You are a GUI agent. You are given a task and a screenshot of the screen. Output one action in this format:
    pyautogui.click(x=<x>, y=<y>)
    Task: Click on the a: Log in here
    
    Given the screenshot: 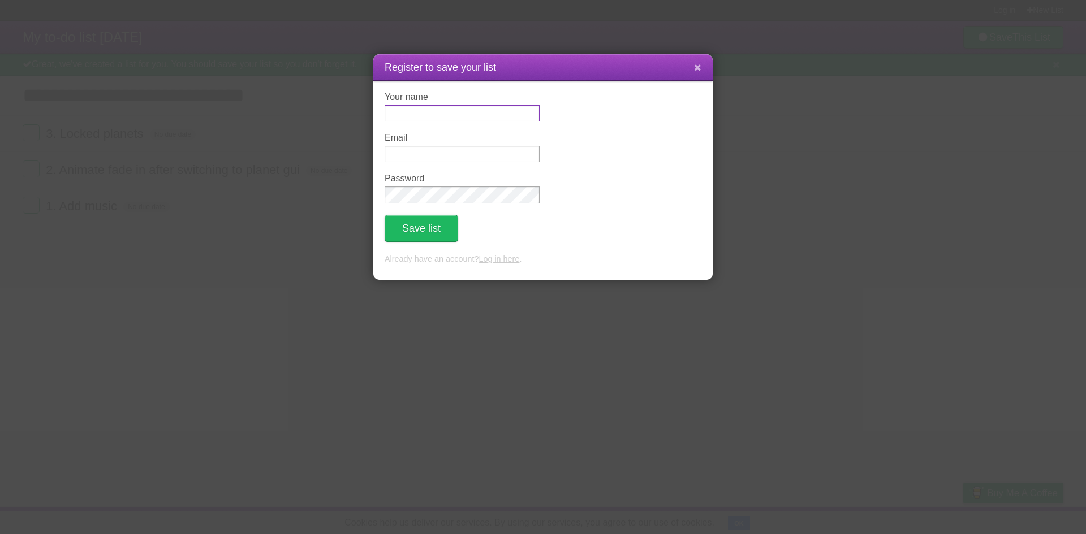 What is the action you would take?
    pyautogui.click(x=499, y=259)
    